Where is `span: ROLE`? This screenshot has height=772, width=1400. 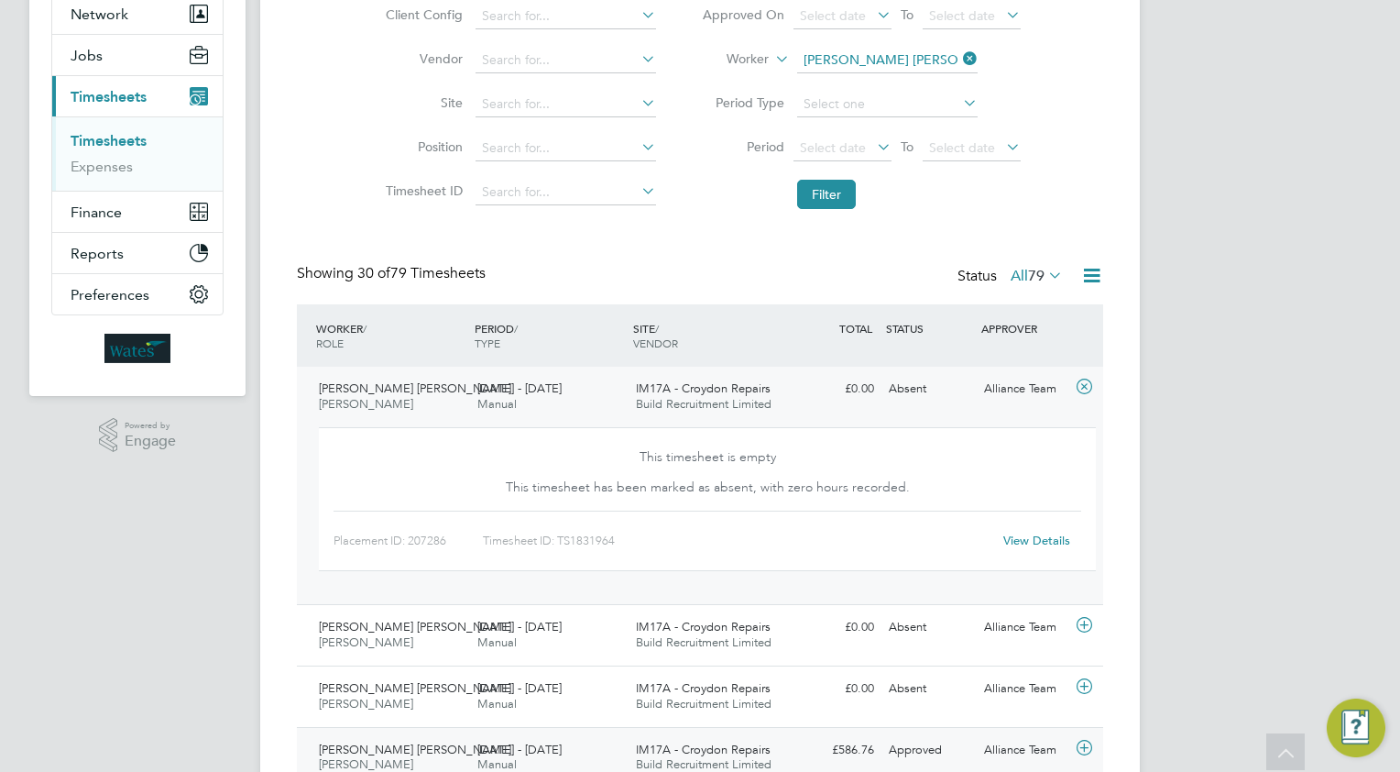
span: ROLE is located at coordinates (330, 343).